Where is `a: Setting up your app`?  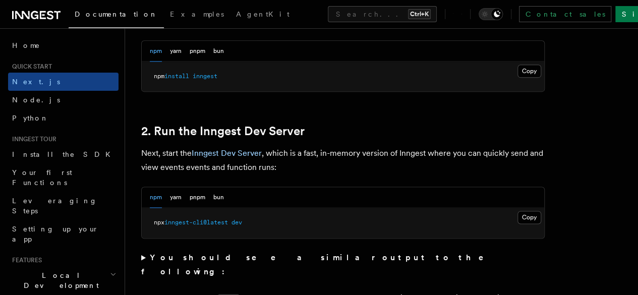
a: Setting up your app is located at coordinates (63, 234).